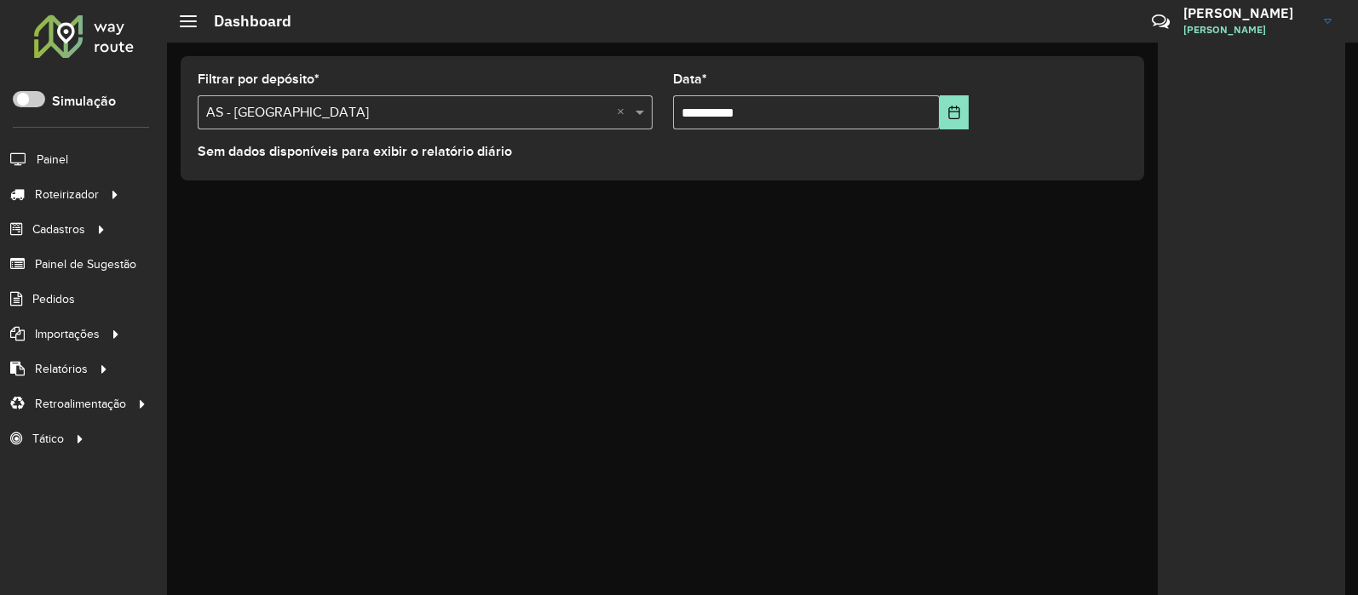  What do you see at coordinates (61, 369) in the screenshot?
I see `span: Relatórios` at bounding box center [61, 369].